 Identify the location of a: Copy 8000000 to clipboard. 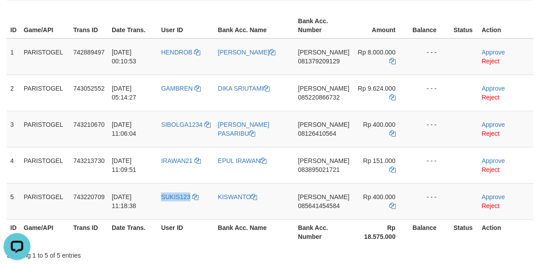
(392, 61).